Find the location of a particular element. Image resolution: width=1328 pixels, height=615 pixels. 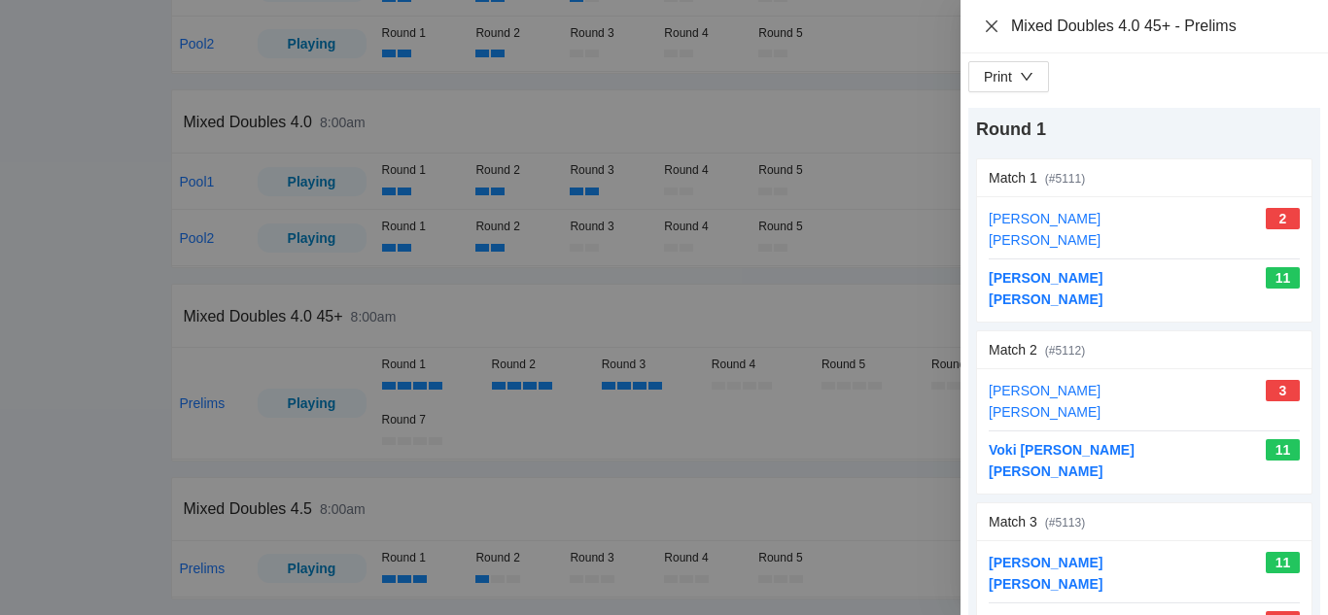

div: 3 is located at coordinates (1282, 391).